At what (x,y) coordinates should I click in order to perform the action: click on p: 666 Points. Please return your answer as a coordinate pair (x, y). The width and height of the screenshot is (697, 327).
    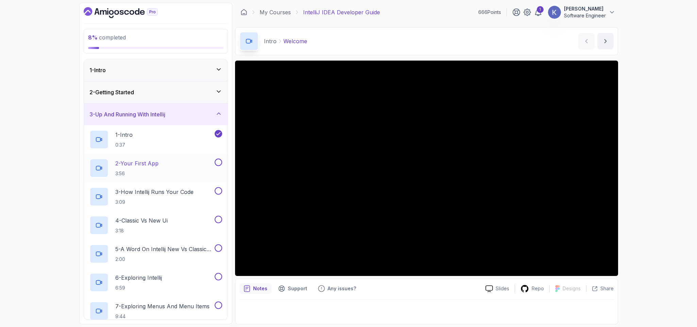
    Looking at the image, I should click on (490, 12).